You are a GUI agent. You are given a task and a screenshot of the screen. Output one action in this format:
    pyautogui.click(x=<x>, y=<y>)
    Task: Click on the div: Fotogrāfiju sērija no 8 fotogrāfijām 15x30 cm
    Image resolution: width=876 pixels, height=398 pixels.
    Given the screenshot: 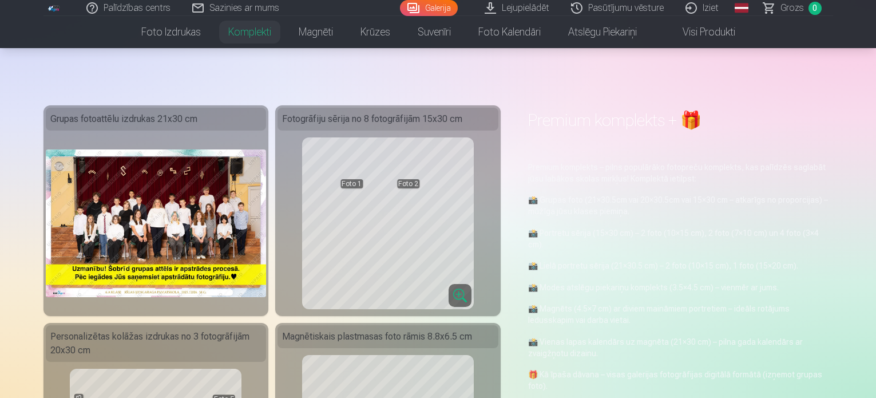 What is the action you would take?
    pyautogui.click(x=388, y=119)
    